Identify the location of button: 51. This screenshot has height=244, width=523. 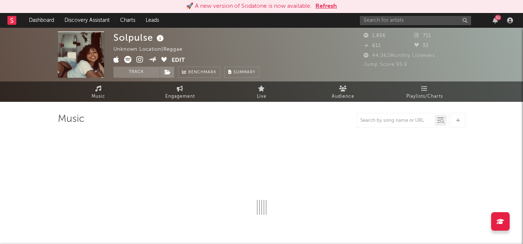
(495, 20).